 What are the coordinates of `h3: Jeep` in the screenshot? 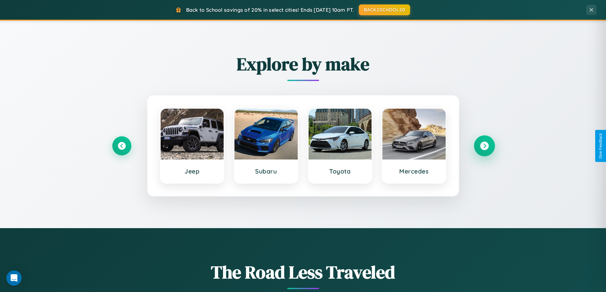 It's located at (192, 171).